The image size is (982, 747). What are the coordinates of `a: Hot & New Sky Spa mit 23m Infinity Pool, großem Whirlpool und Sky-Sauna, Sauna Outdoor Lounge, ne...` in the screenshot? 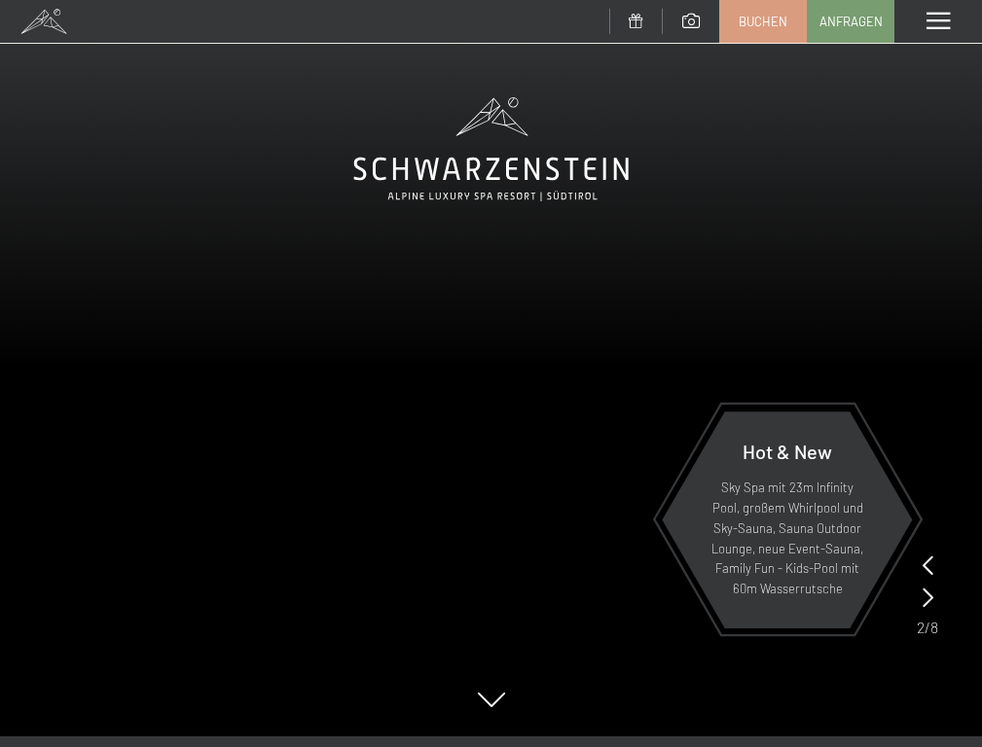 It's located at (787, 520).